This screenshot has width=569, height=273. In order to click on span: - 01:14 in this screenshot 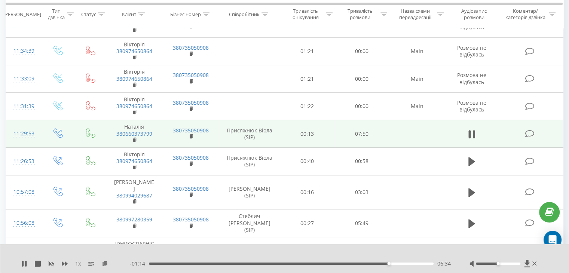, I will do `click(139, 264)`.